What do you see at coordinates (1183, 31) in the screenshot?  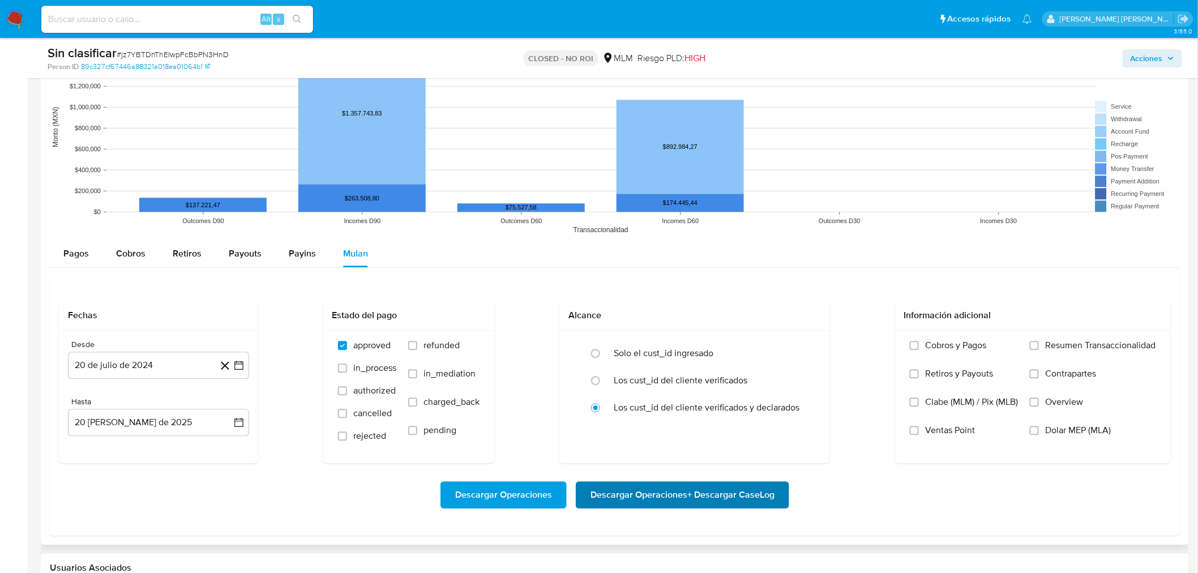 I see `span: 3.155.0` at bounding box center [1183, 31].